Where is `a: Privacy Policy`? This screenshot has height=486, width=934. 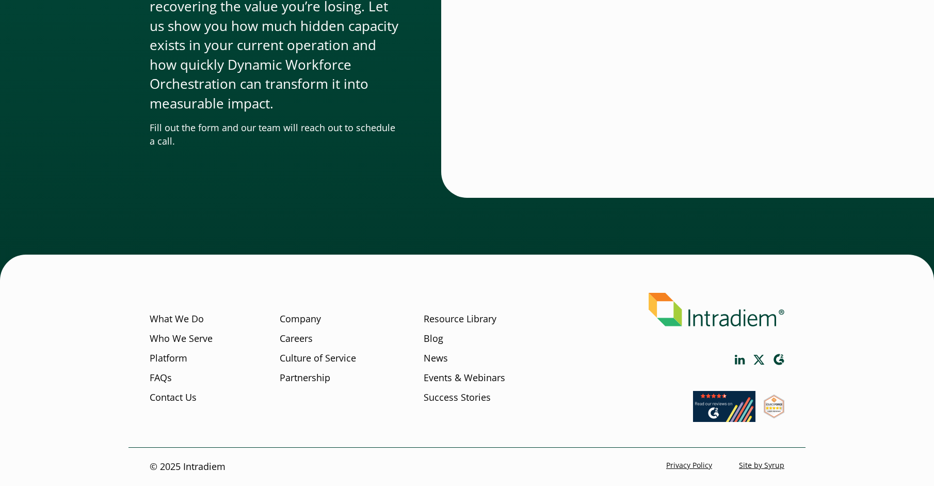 a: Privacy Policy is located at coordinates (689, 465).